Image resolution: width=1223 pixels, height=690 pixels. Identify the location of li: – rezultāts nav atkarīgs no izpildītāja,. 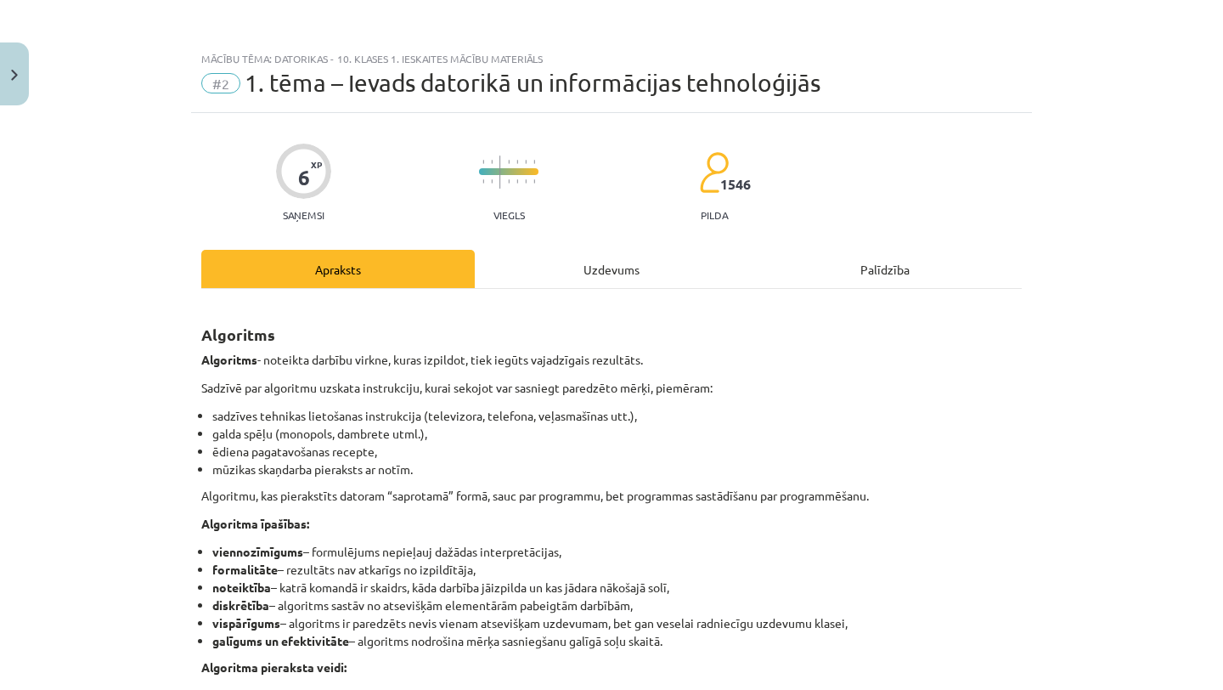
(617, 569).